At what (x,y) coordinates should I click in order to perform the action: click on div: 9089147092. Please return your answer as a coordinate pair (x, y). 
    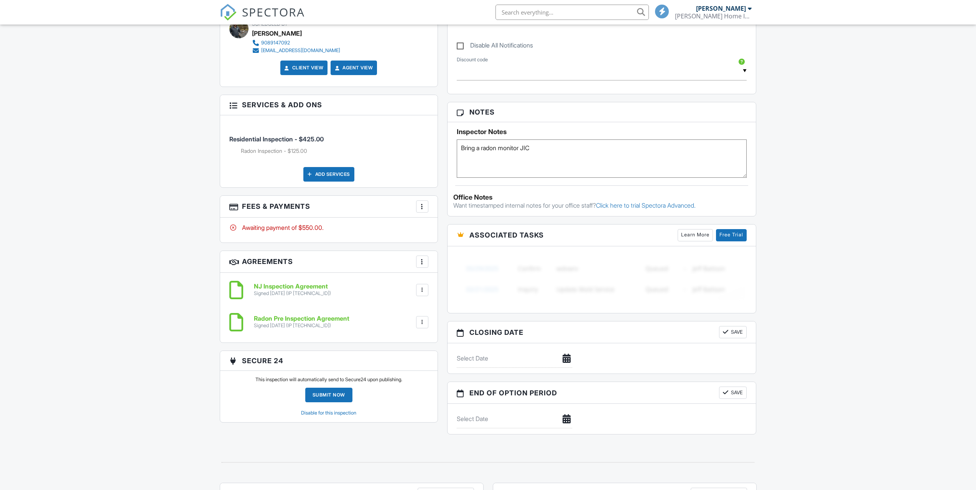
    Looking at the image, I should click on (275, 43).